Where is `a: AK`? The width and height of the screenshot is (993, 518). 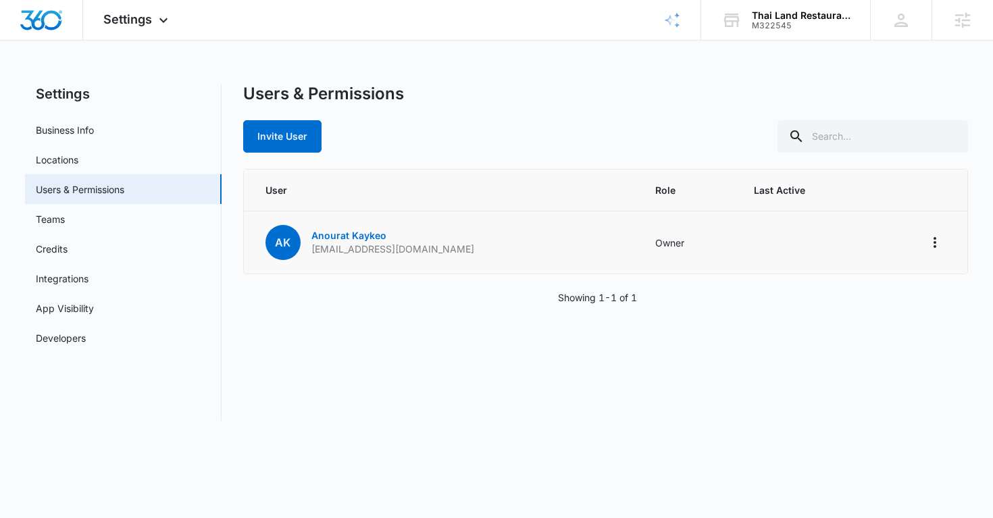 a: AK is located at coordinates (283, 242).